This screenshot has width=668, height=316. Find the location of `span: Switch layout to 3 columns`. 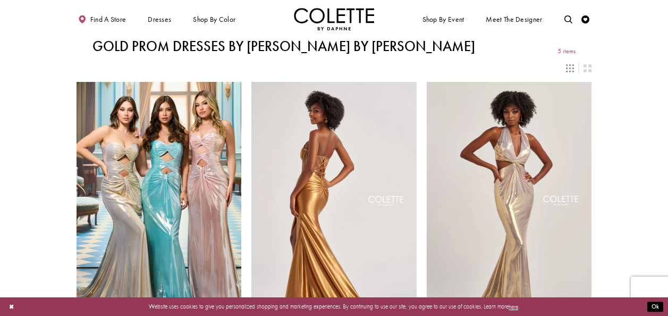

span: Switch layout to 3 columns is located at coordinates (570, 68).